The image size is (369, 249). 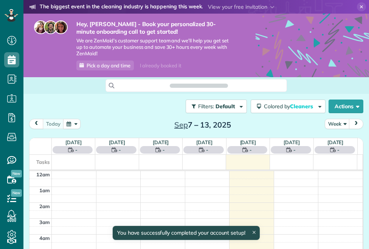 I want to click on button: Filters: Default, so click(x=216, y=106).